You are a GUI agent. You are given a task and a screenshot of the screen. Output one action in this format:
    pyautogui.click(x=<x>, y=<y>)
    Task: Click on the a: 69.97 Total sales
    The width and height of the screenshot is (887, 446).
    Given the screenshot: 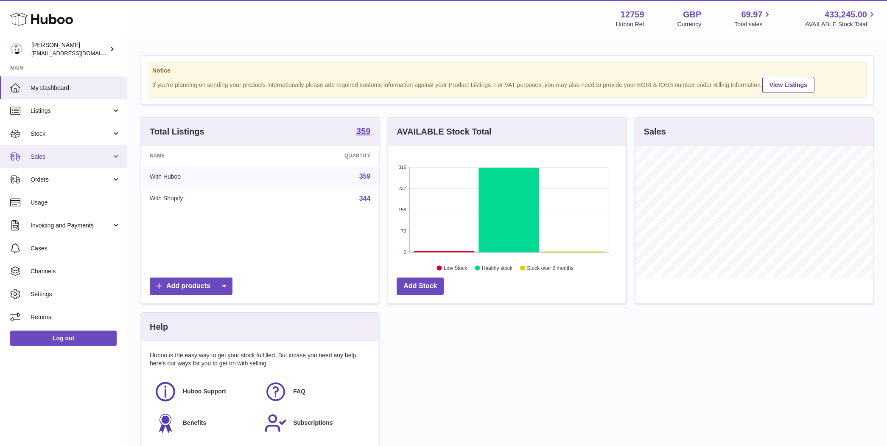 What is the action you would take?
    pyautogui.click(x=753, y=19)
    